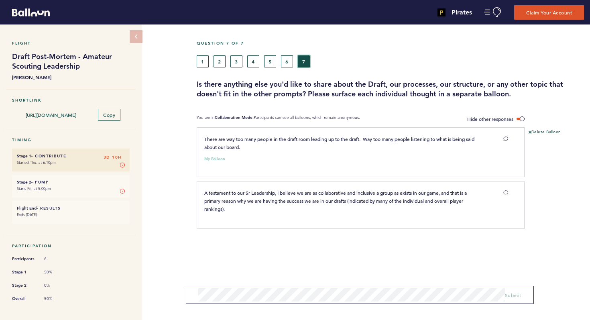  I want to click on h6: - Pump, so click(71, 182).